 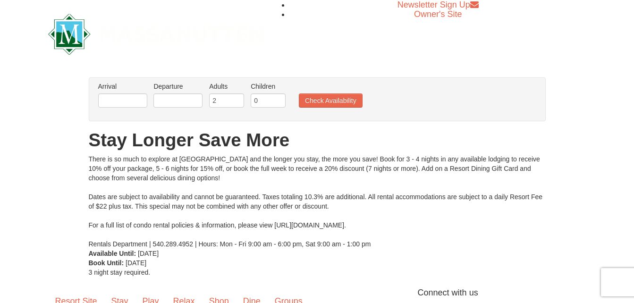 I want to click on span: Owner's Site, so click(x=438, y=14).